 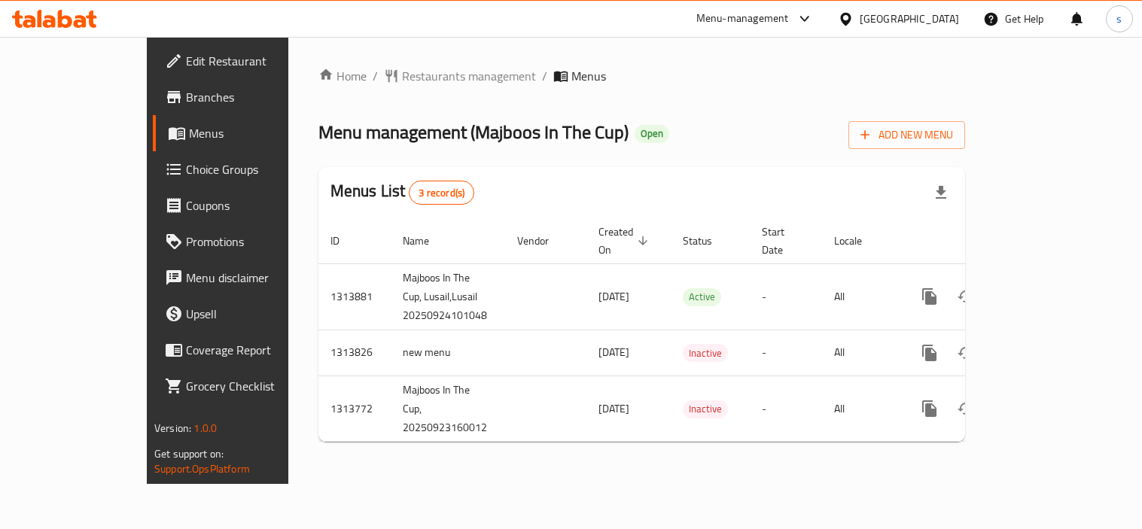 What do you see at coordinates (255, 350) in the screenshot?
I see `span: Coverage Report` at bounding box center [255, 350].